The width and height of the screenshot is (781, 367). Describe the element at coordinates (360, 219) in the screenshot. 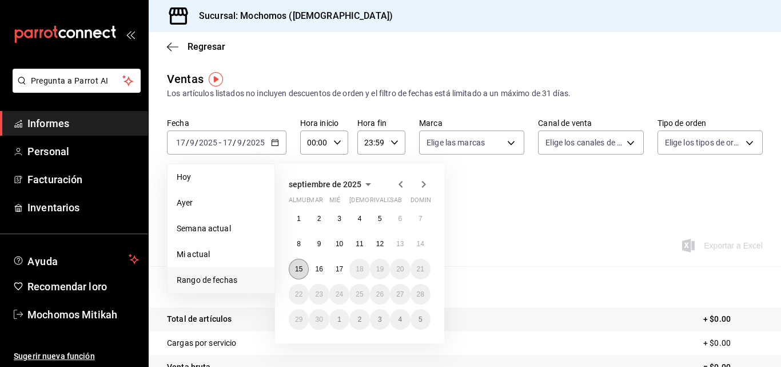

I see `abbr: 4 de septiembre de 2025` at that location.